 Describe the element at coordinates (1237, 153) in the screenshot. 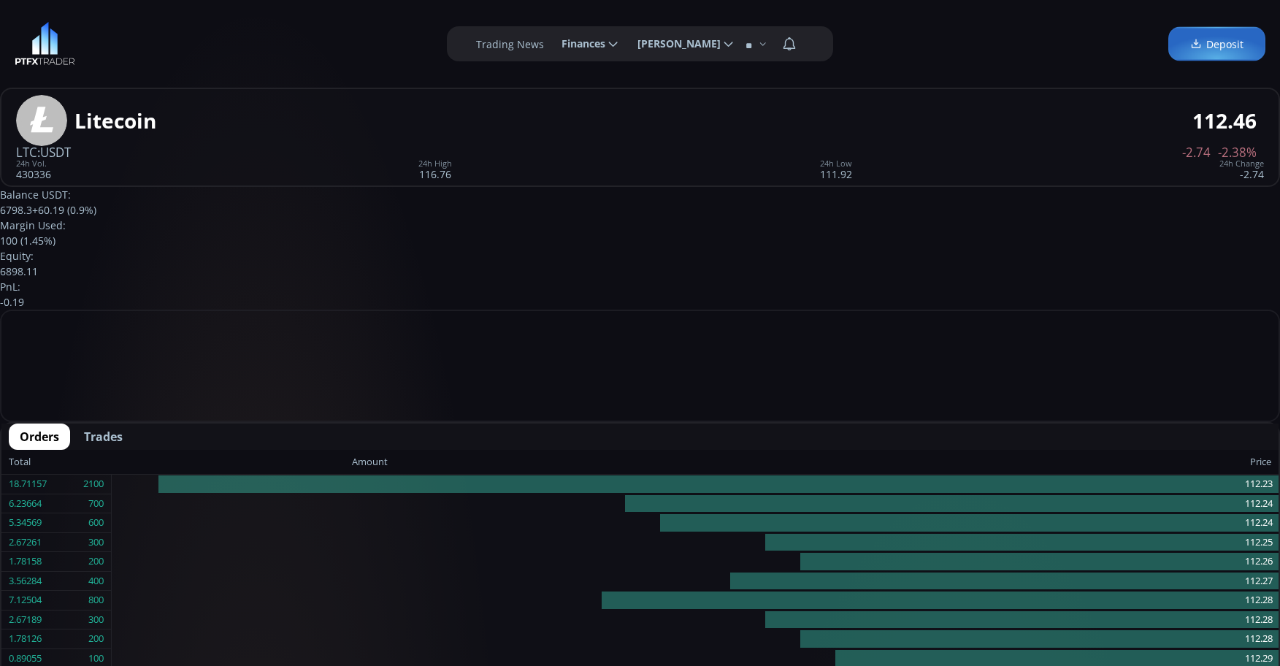

I see `span: -2.38%` at that location.